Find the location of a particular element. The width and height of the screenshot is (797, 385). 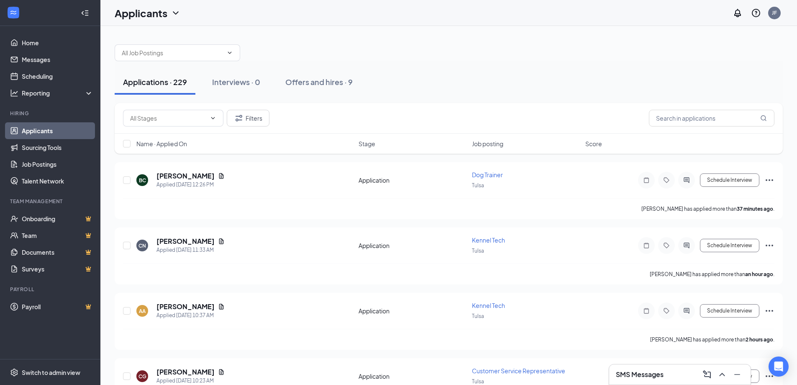

b: an hour ago is located at coordinates (759, 274).